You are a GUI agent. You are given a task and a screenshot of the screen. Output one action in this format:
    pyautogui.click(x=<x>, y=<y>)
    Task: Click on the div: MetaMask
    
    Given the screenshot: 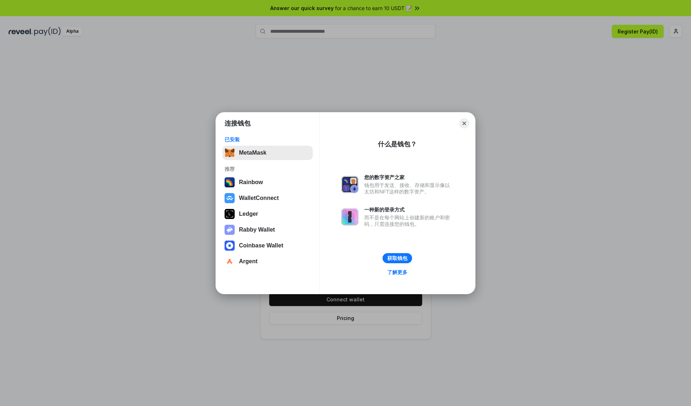 What is the action you would take?
    pyautogui.click(x=253, y=153)
    